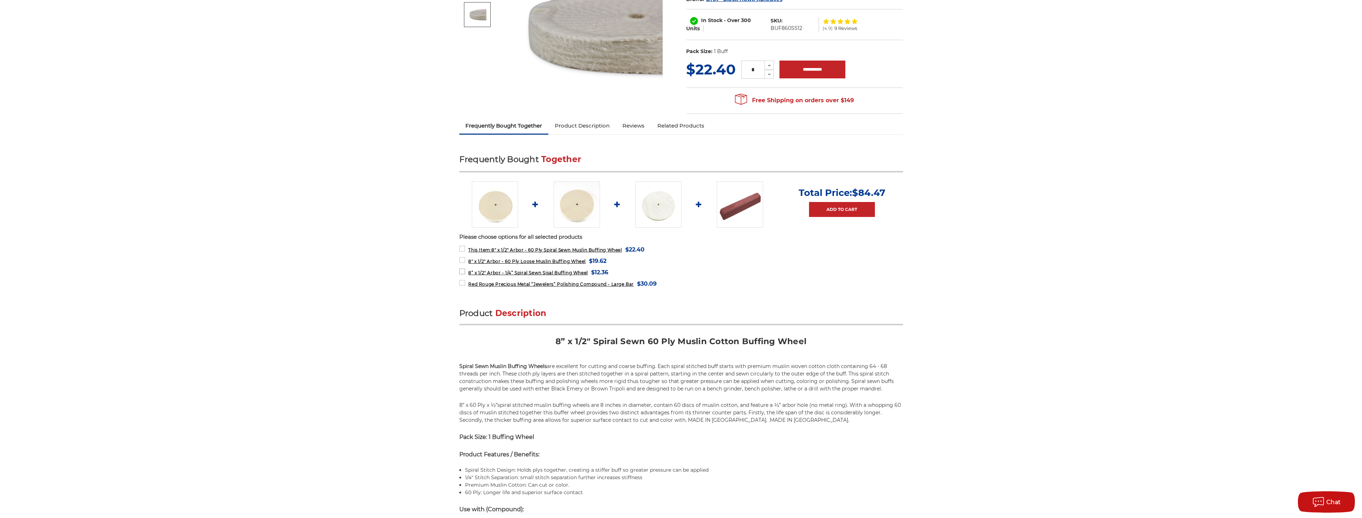  Describe the element at coordinates (684, 470) in the screenshot. I see `li: Spiral Stitch Design: Holds plys together, creating a stiffer buff so greater pressure can be app...` at that location.